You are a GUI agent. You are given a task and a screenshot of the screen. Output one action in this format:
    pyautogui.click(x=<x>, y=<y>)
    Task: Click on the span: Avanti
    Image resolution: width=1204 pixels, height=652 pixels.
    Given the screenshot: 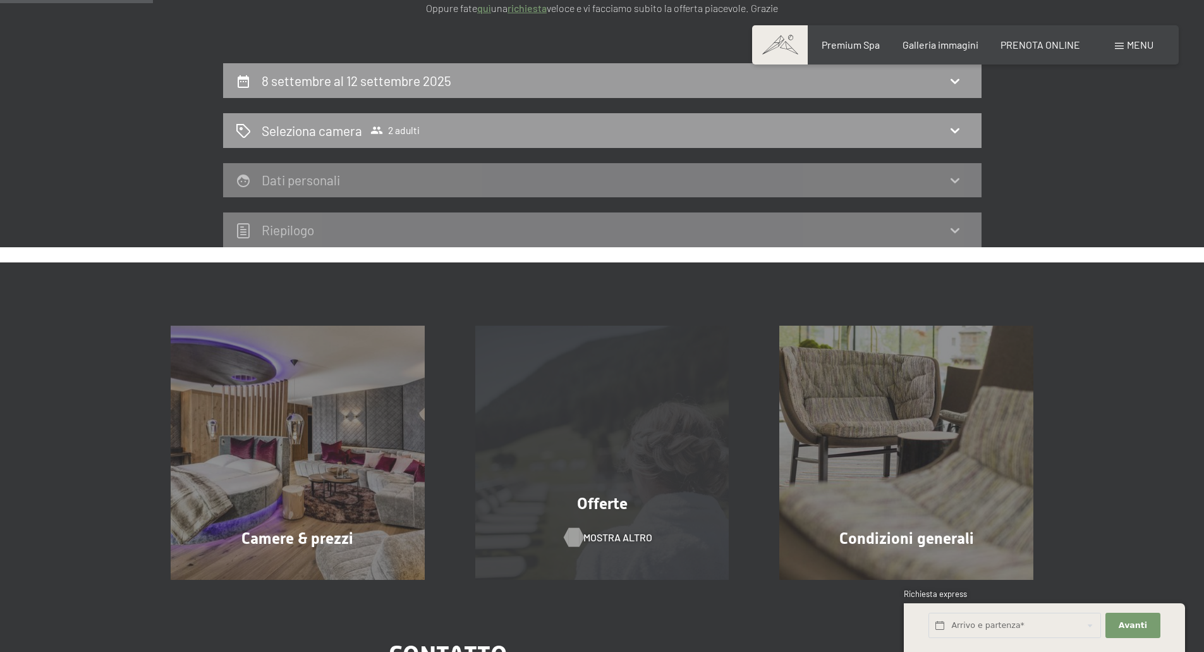 What is the action you would take?
    pyautogui.click(x=1133, y=625)
    